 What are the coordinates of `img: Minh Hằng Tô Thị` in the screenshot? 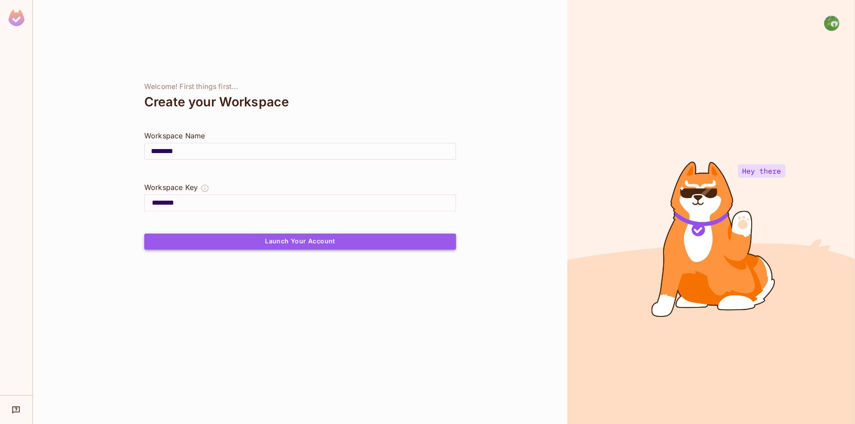 It's located at (832, 23).